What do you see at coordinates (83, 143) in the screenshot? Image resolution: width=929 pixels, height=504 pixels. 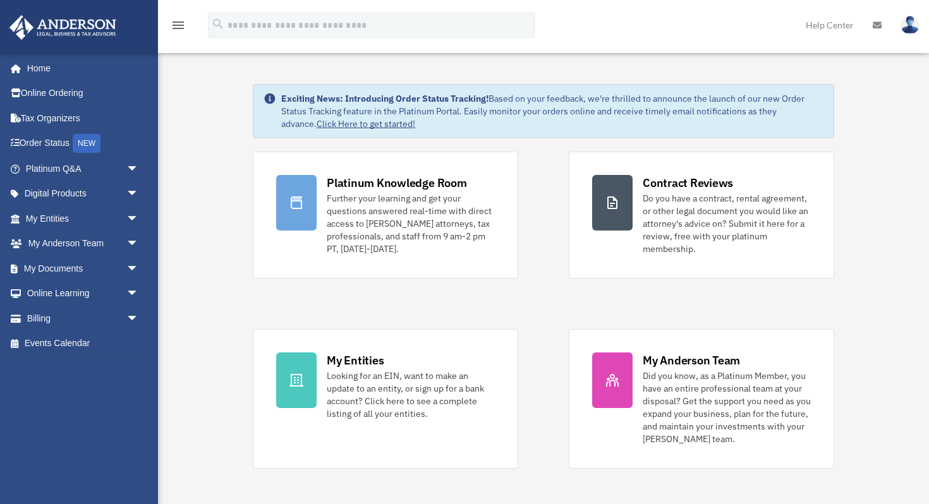 I see `a: Order StatusNEW` at bounding box center [83, 143].